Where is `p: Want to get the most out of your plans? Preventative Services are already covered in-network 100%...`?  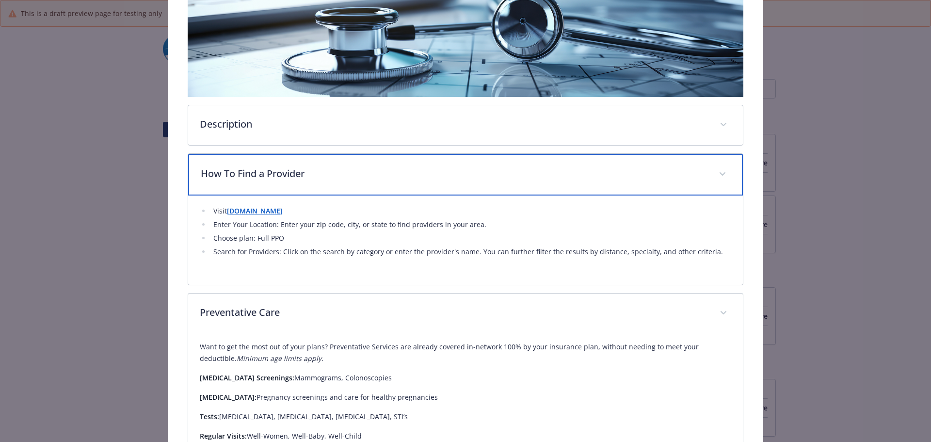
p: Want to get the most out of your plans? Preventative Services are already covered in-network 100%... is located at coordinates (465, 352).